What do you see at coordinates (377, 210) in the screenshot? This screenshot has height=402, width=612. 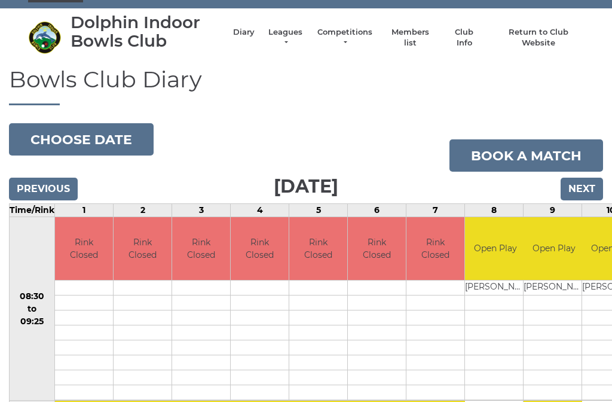 I see `td: 6` at bounding box center [377, 210].